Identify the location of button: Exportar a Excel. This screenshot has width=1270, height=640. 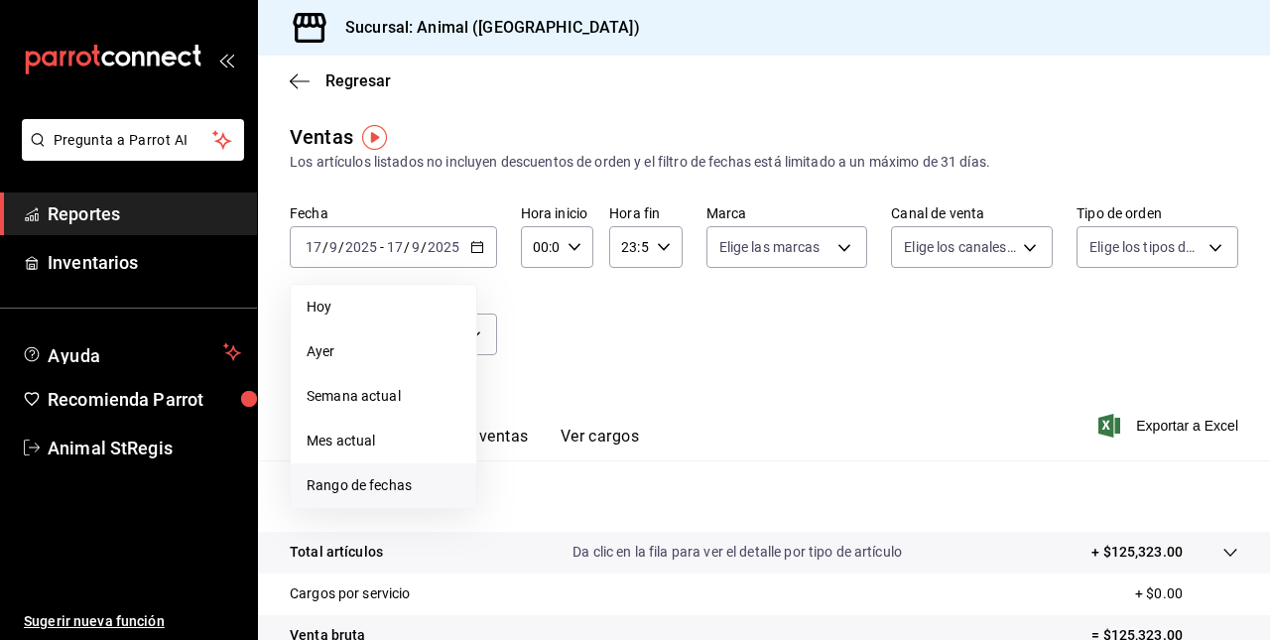
(1170, 426).